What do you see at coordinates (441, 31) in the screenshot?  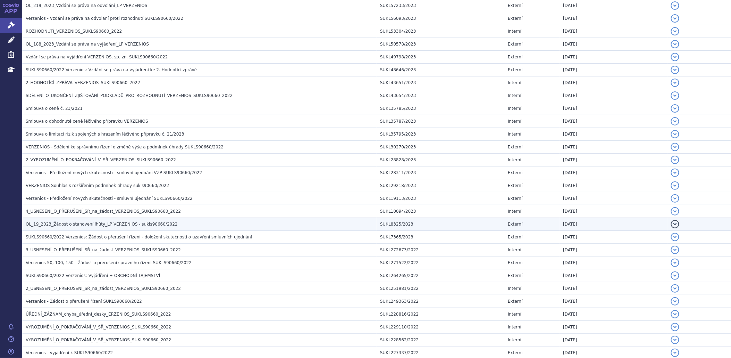 I see `td: SUKL53304/2023` at bounding box center [441, 31].